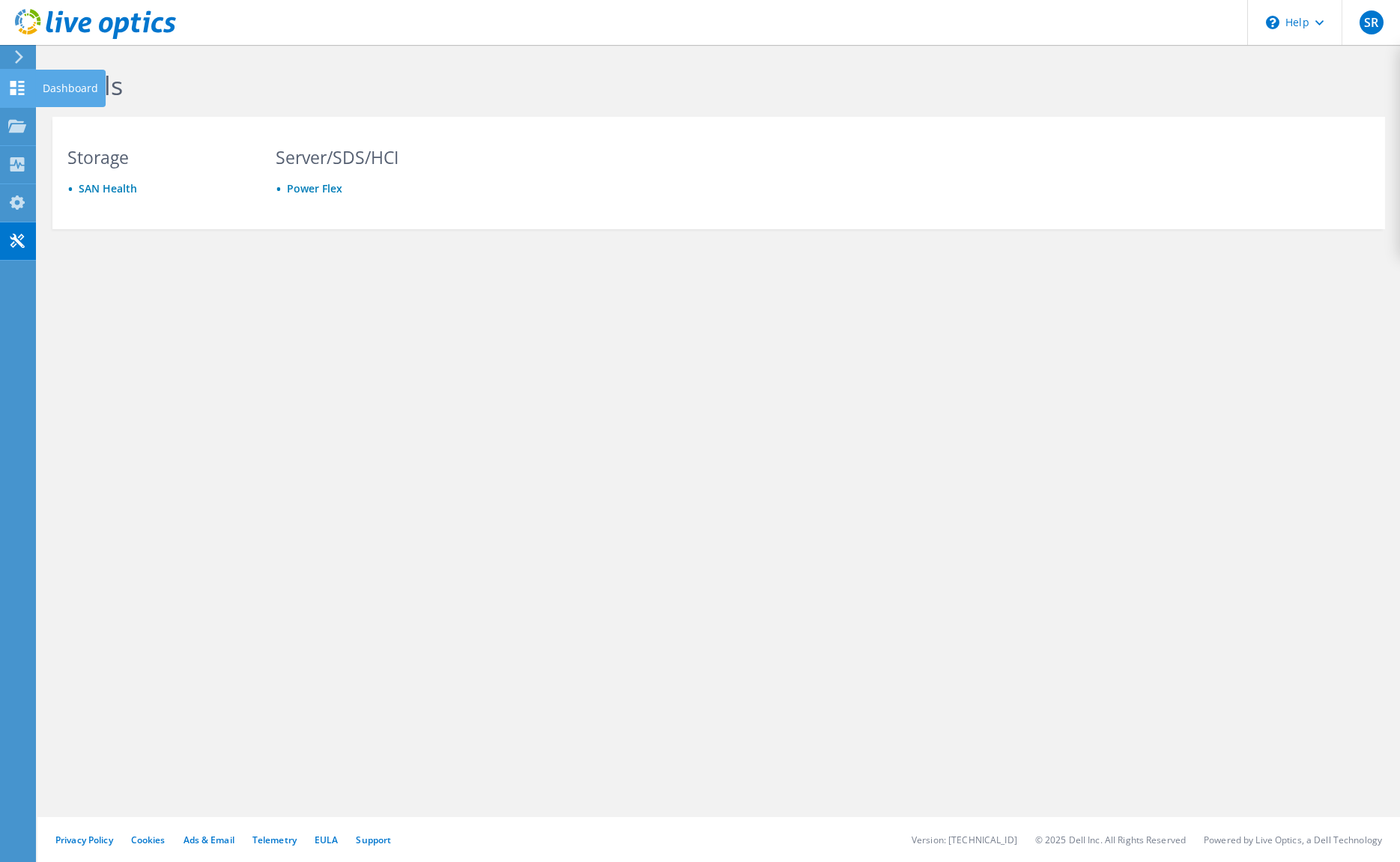  Describe the element at coordinates (565, 85) in the screenshot. I see `h1: Tools` at that location.